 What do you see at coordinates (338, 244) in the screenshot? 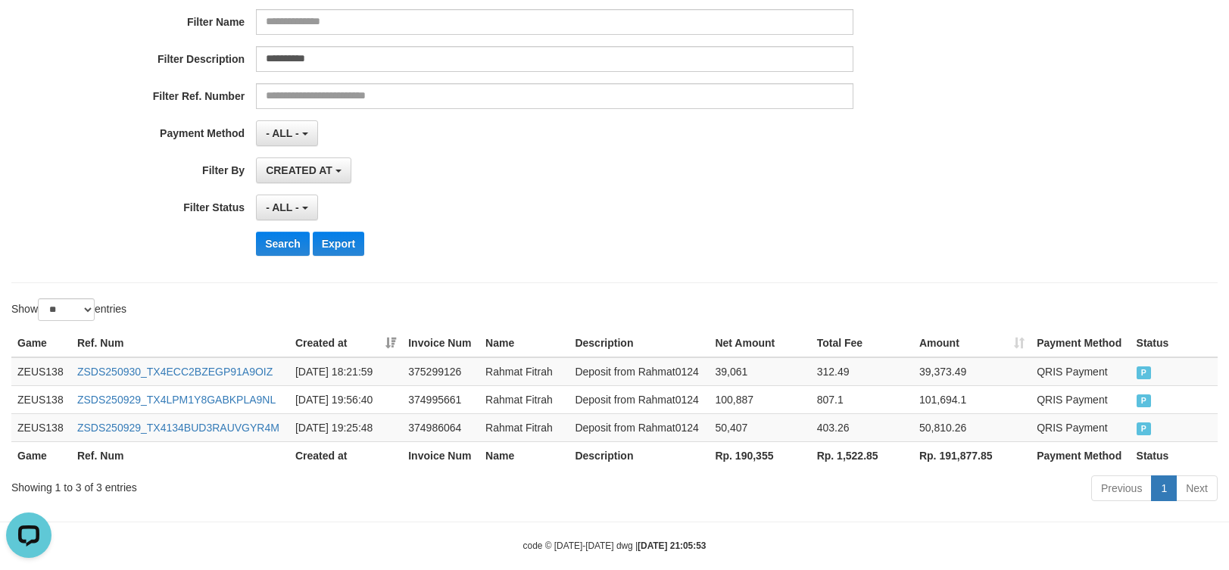
I see `button: Export` at bounding box center [338, 244].